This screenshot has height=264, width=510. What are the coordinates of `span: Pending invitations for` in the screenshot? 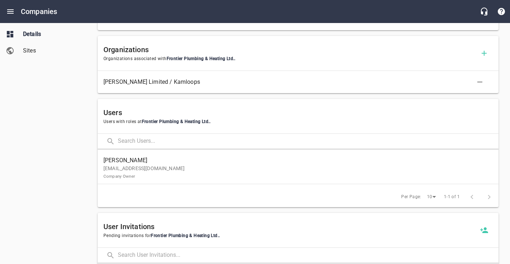 It's located at (290, 236).